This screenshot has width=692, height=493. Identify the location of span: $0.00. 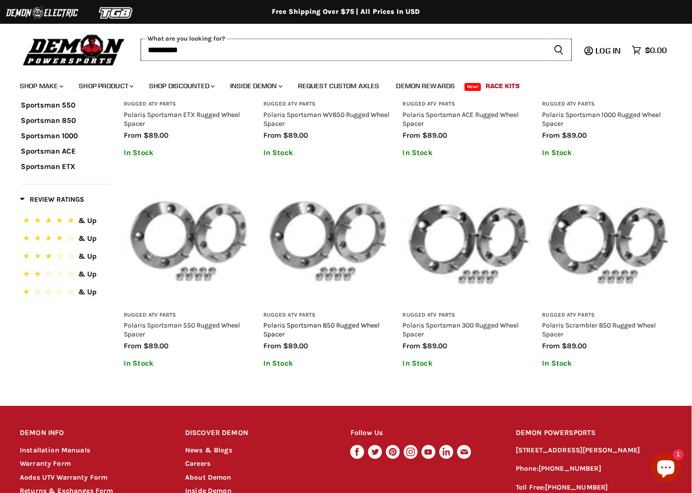
(657, 50).